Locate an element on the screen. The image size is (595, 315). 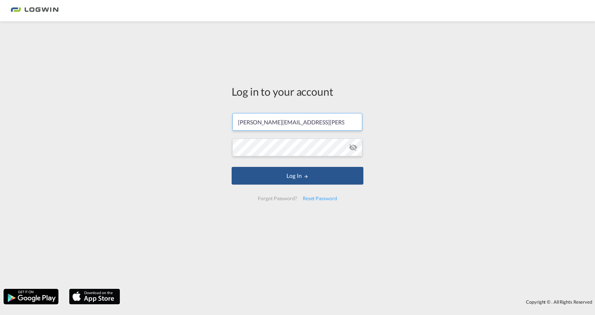
md-icon: icon-eye-off is located at coordinates (353, 147).